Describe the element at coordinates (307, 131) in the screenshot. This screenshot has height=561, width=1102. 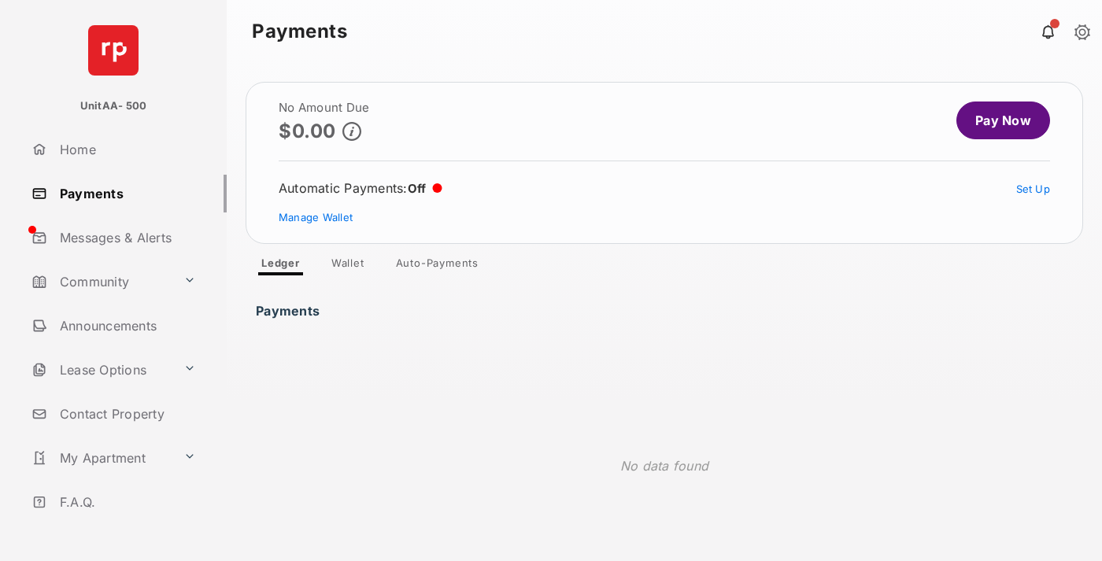
I see `p: $0.00` at that location.